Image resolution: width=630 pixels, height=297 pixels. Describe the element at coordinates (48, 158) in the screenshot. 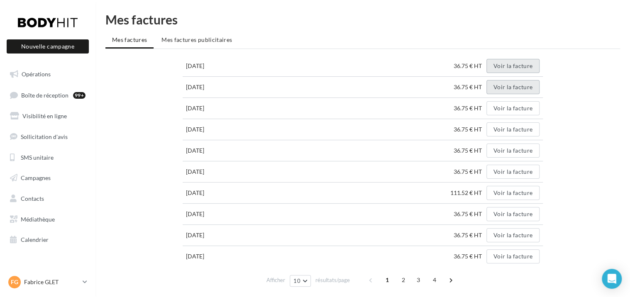

I see `a: SMS unitaire` at that location.